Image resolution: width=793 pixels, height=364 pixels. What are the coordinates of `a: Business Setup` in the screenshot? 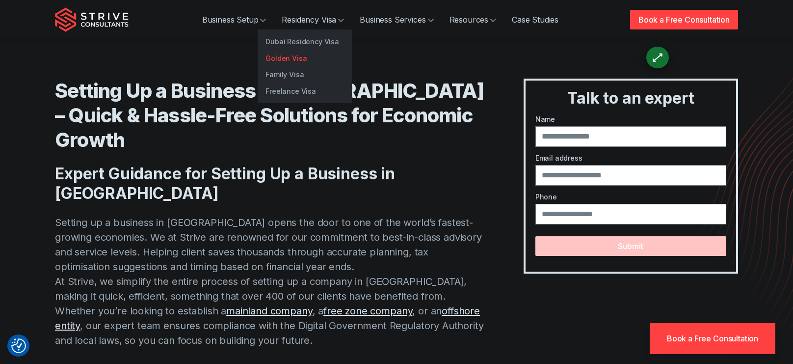 It's located at (234, 20).